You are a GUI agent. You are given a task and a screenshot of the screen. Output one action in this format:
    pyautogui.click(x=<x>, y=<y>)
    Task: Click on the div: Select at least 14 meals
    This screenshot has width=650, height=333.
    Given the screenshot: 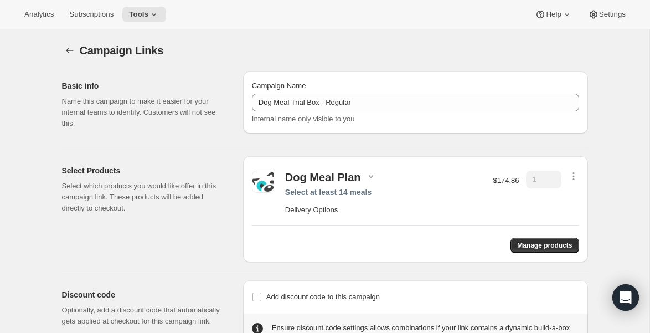 What is the action you would take?
    pyautogui.click(x=384, y=192)
    